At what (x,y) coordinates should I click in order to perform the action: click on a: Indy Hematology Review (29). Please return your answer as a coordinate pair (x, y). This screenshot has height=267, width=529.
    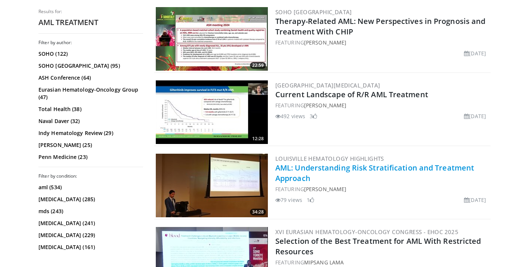
    Looking at the image, I should click on (90, 133).